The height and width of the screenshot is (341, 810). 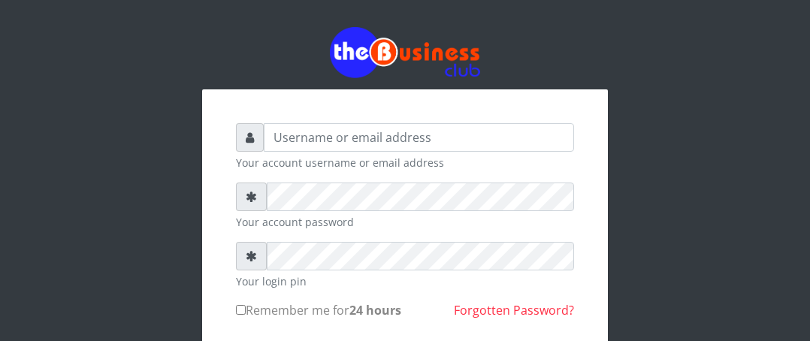 I want to click on label: Remember me for, so click(x=319, y=310).